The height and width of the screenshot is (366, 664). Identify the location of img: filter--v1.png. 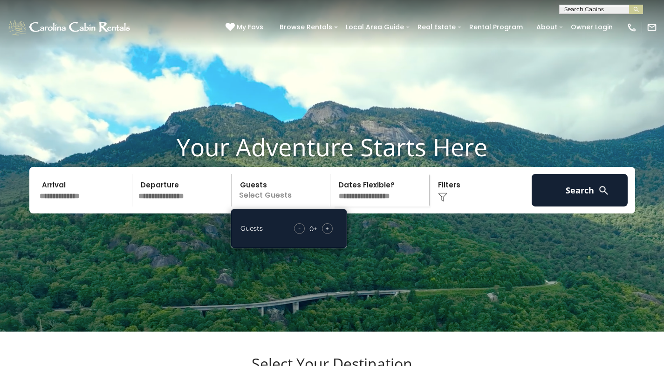
(442, 197).